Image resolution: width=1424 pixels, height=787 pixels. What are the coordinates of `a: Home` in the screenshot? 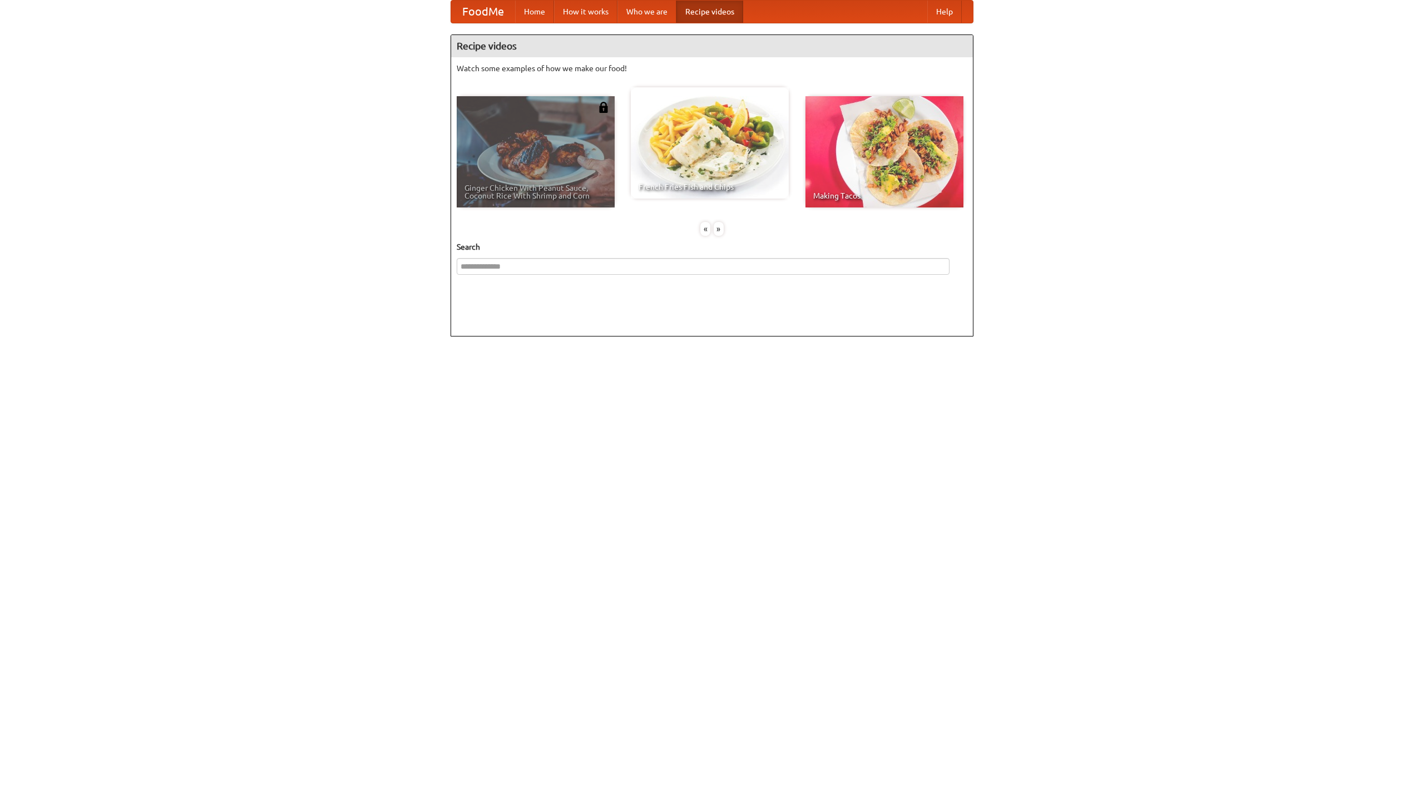 It's located at (535, 12).